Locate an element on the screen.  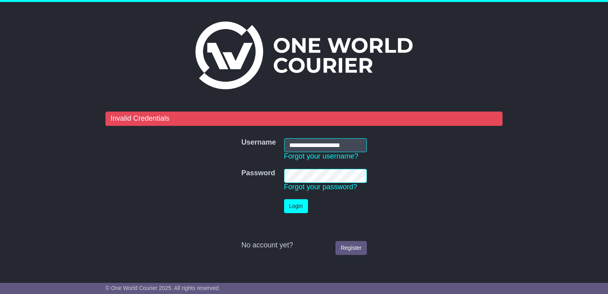
img: One World is located at coordinates (304, 55).